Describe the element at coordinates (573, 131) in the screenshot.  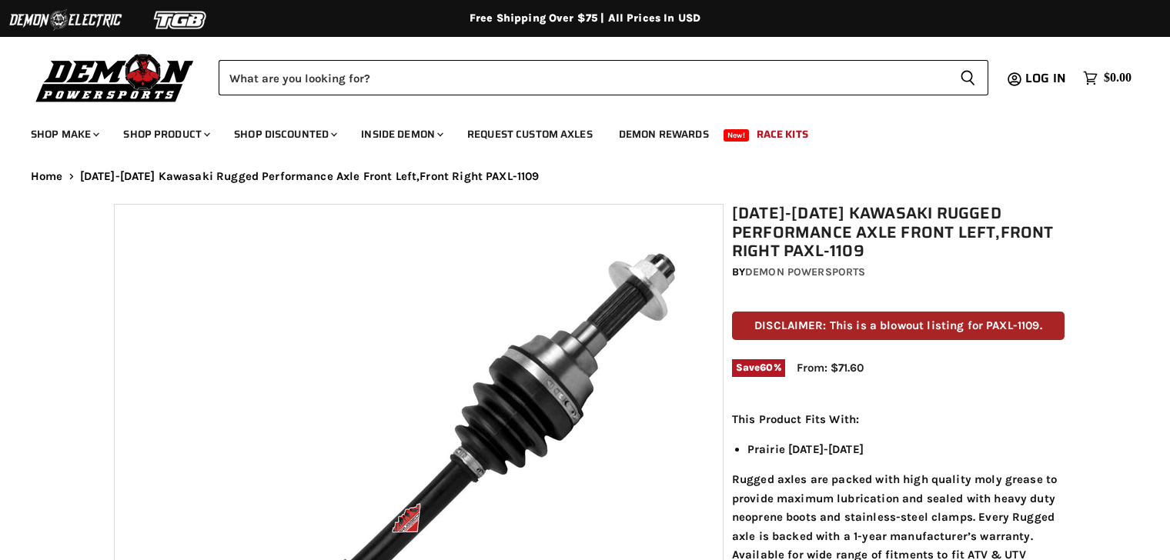
I see `ul: Main menu` at that location.